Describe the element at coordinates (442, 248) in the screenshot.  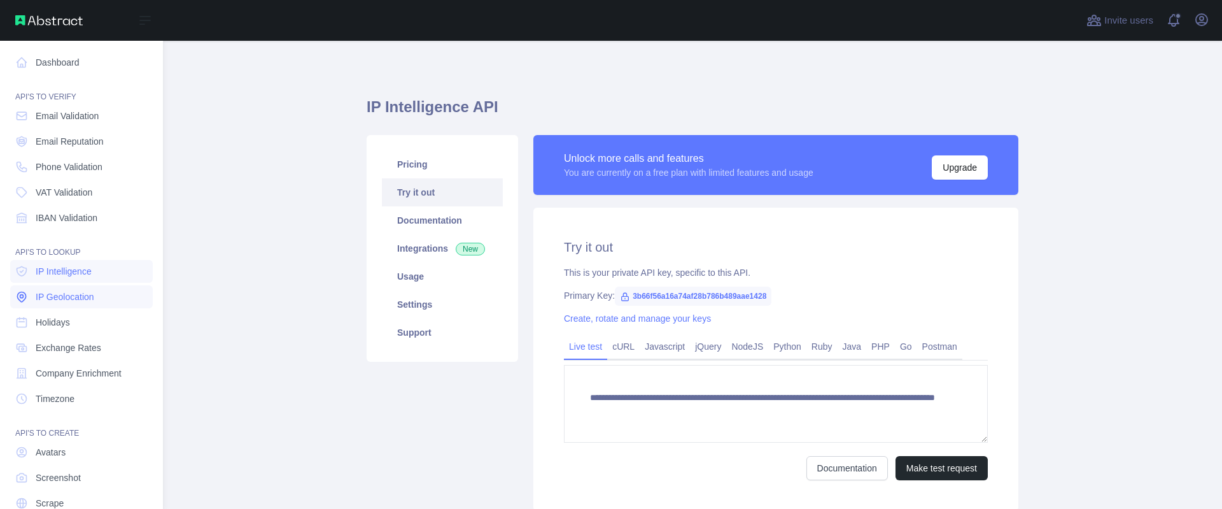
I see `a: Integrations New` at that location.